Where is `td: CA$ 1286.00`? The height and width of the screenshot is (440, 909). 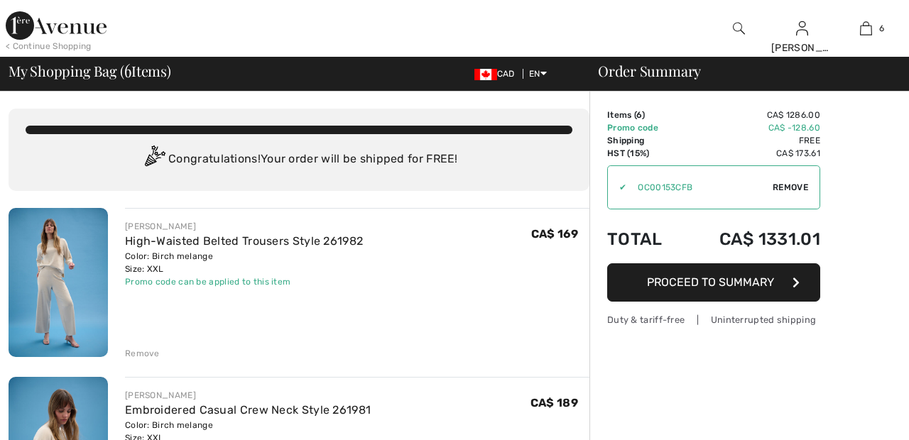 td: CA$ 1286.00 is located at coordinates (751, 115).